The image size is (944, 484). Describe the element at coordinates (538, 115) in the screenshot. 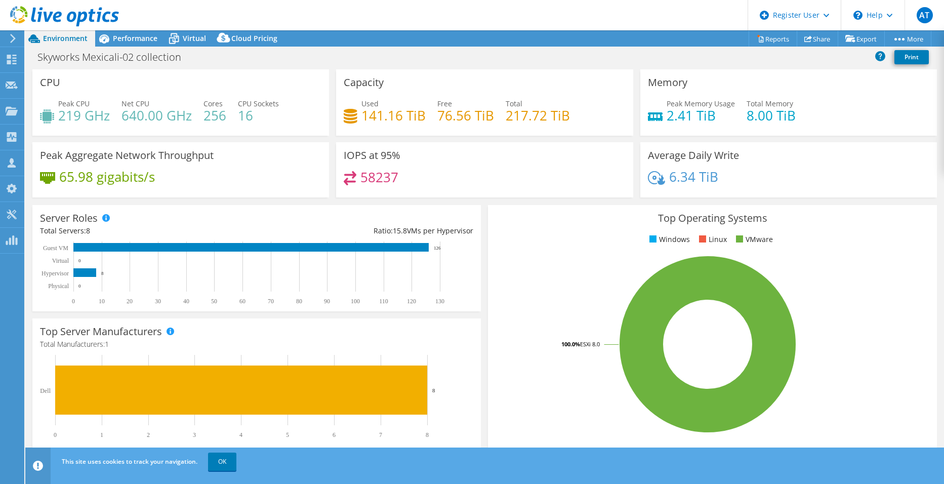

I see `h4: 217.72 TiB` at that location.